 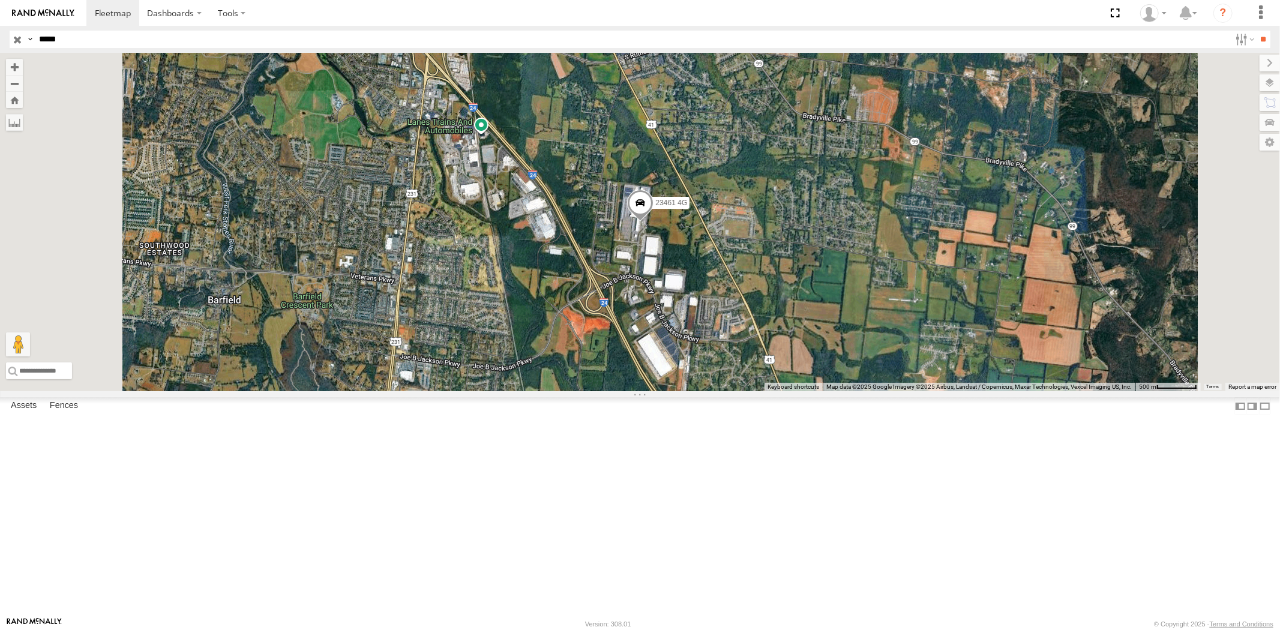 I want to click on span: Map data ©2025 Google Imagery ©2025 Airbus, Landsat / Copernicus, Maxar Technologies, Vexcel Imag..., so click(x=979, y=386).